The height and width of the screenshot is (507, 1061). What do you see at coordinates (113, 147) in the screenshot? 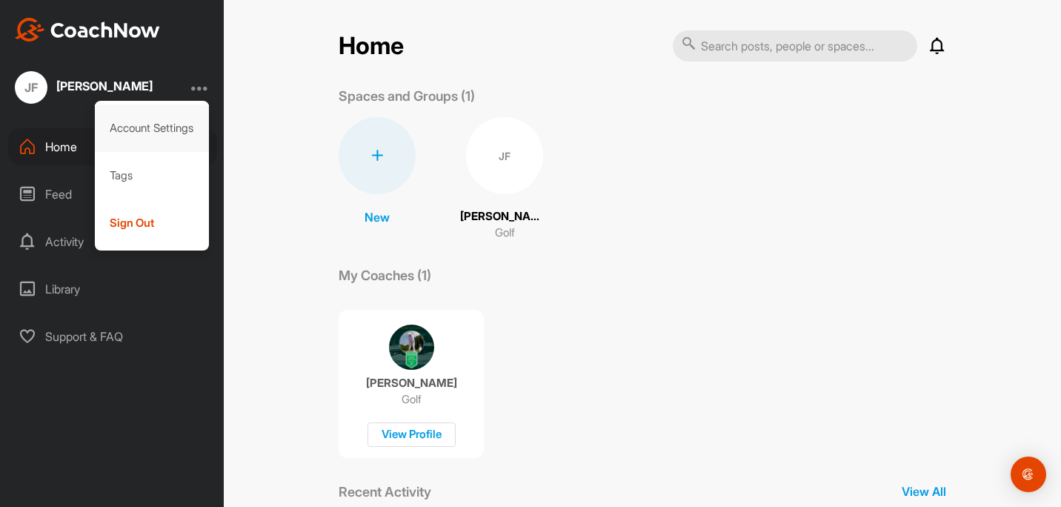
I see `div: Home` at bounding box center [113, 147].